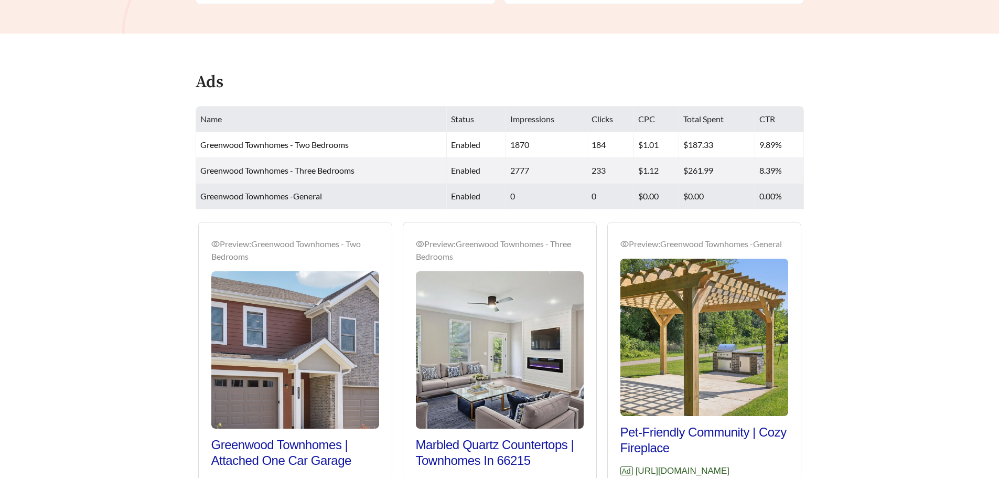 Image resolution: width=999 pixels, height=478 pixels. Describe the element at coordinates (717, 119) in the screenshot. I see `th: Total Spent` at that location.